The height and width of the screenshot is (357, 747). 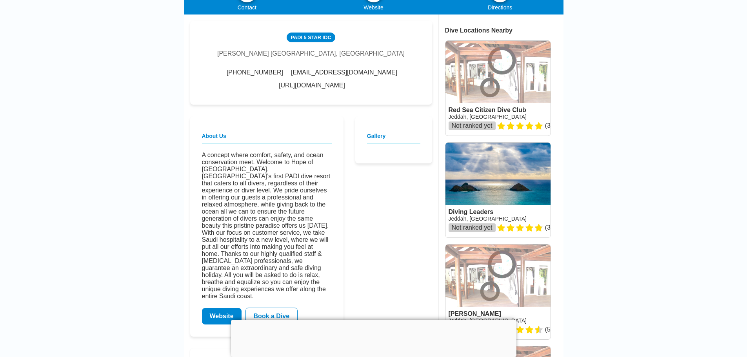 What do you see at coordinates (272, 317) in the screenshot?
I see `a: Book a Dive` at bounding box center [272, 317].